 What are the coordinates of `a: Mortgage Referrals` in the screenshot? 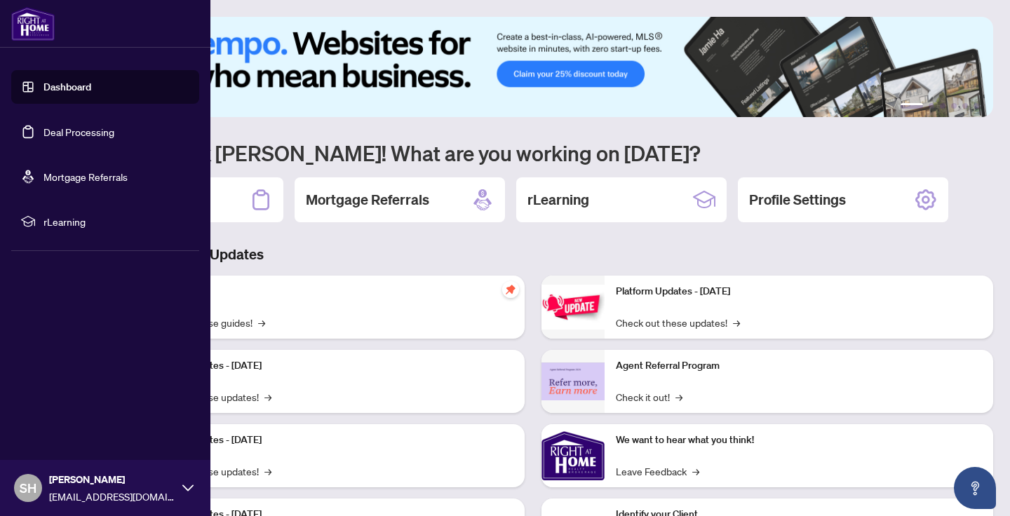 It's located at (86, 177).